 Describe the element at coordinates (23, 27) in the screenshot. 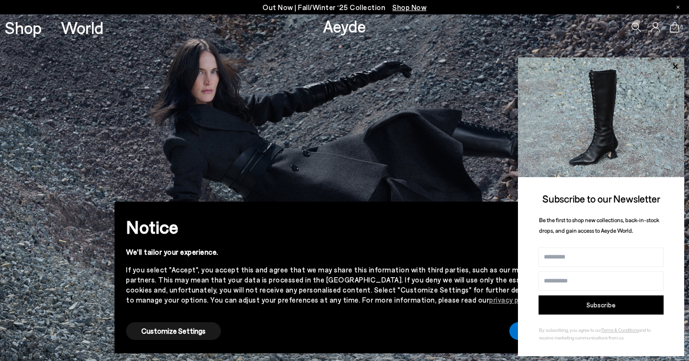

I see `a: Shop` at that location.